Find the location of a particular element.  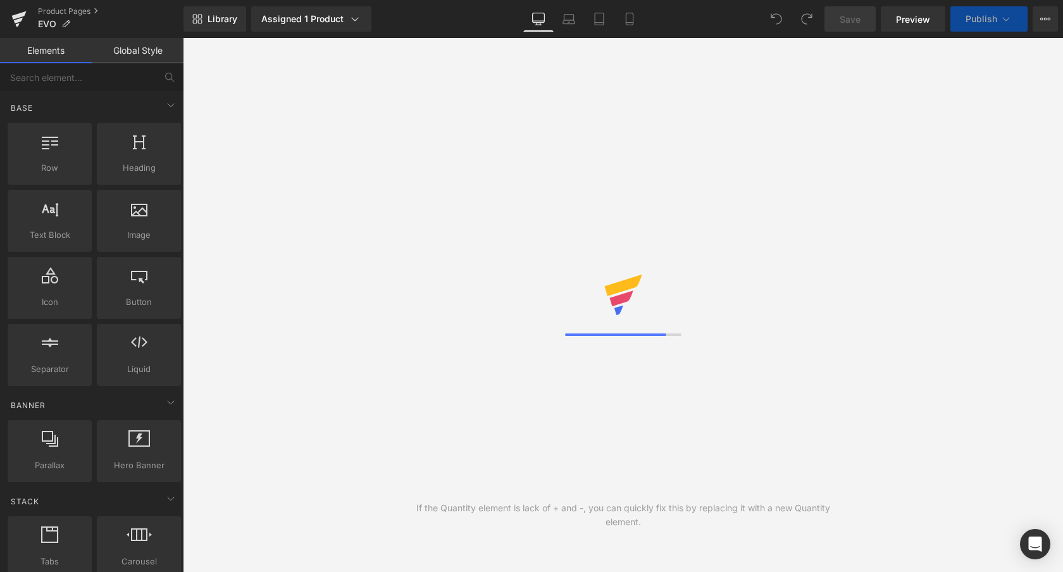

span: Heading is located at coordinates (139, 168).